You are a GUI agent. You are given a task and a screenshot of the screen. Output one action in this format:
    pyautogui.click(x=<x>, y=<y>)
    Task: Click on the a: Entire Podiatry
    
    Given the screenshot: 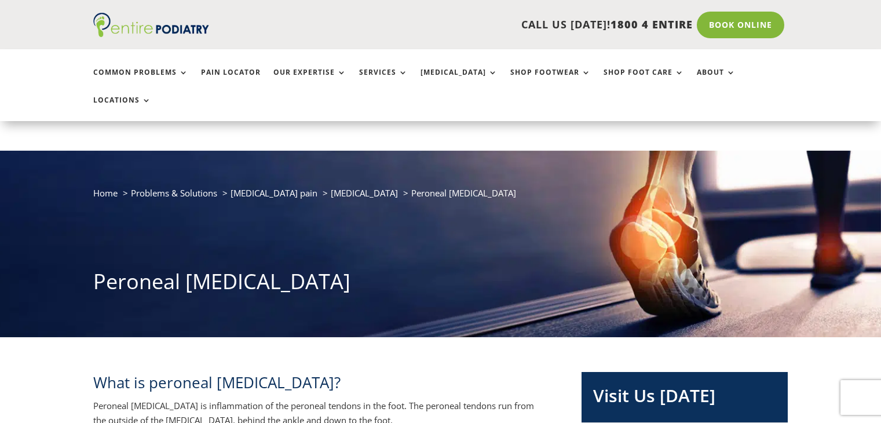 What is the action you would take?
    pyautogui.click(x=151, y=34)
    